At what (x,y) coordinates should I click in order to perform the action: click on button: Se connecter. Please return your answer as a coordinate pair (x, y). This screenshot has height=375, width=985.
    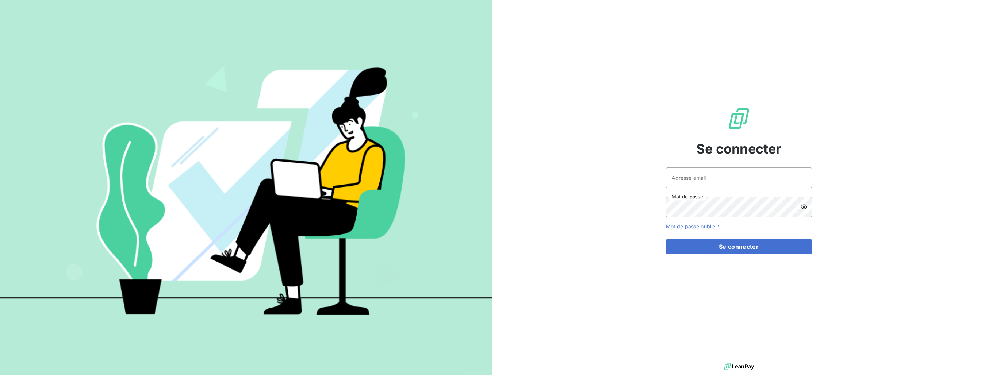
    Looking at the image, I should click on (739, 247).